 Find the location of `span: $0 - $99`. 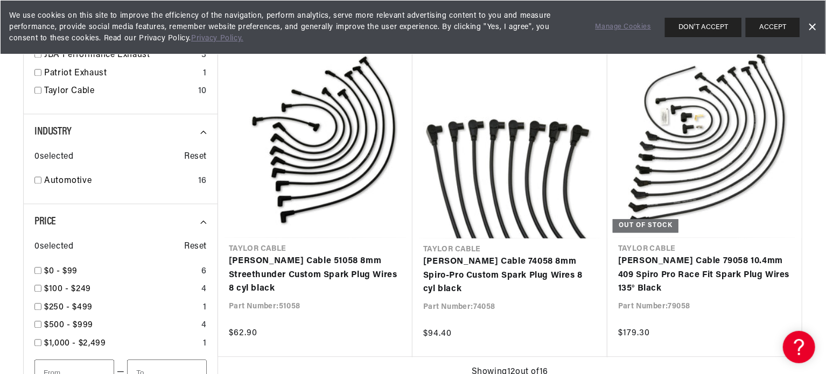

span: $0 - $99 is located at coordinates (61, 271).